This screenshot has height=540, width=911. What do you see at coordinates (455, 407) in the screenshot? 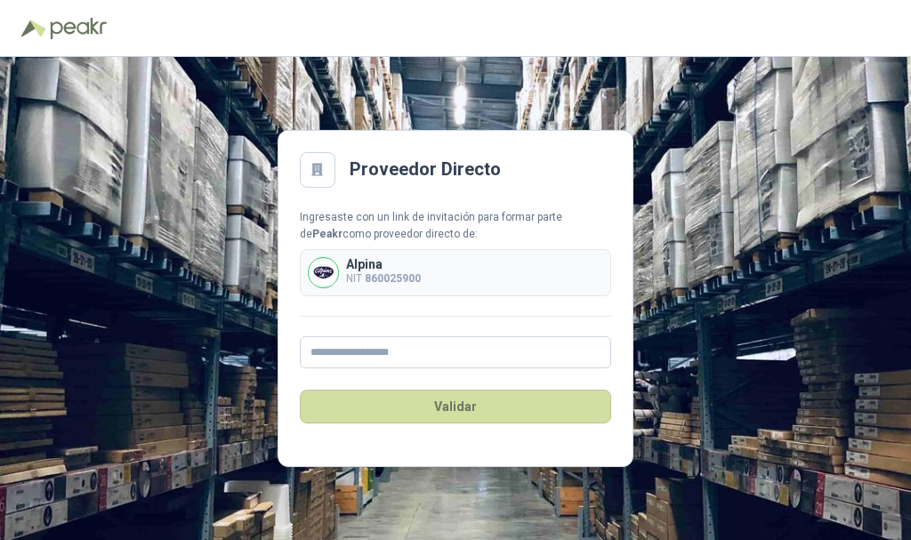
I see `button: Validar` at bounding box center [455, 407].